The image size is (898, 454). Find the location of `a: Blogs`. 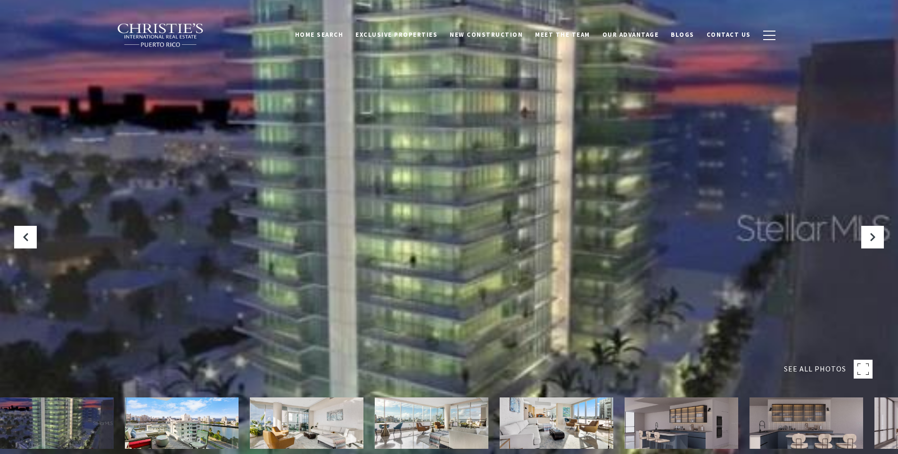

a: Blogs is located at coordinates (682, 35).